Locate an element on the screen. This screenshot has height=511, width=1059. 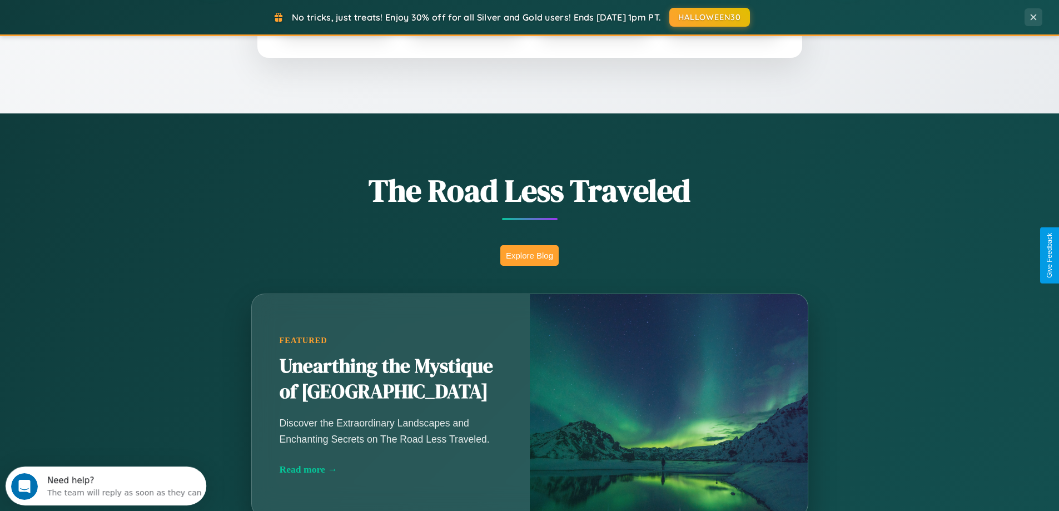
h1: The Road Less Traveled is located at coordinates (530, 190).